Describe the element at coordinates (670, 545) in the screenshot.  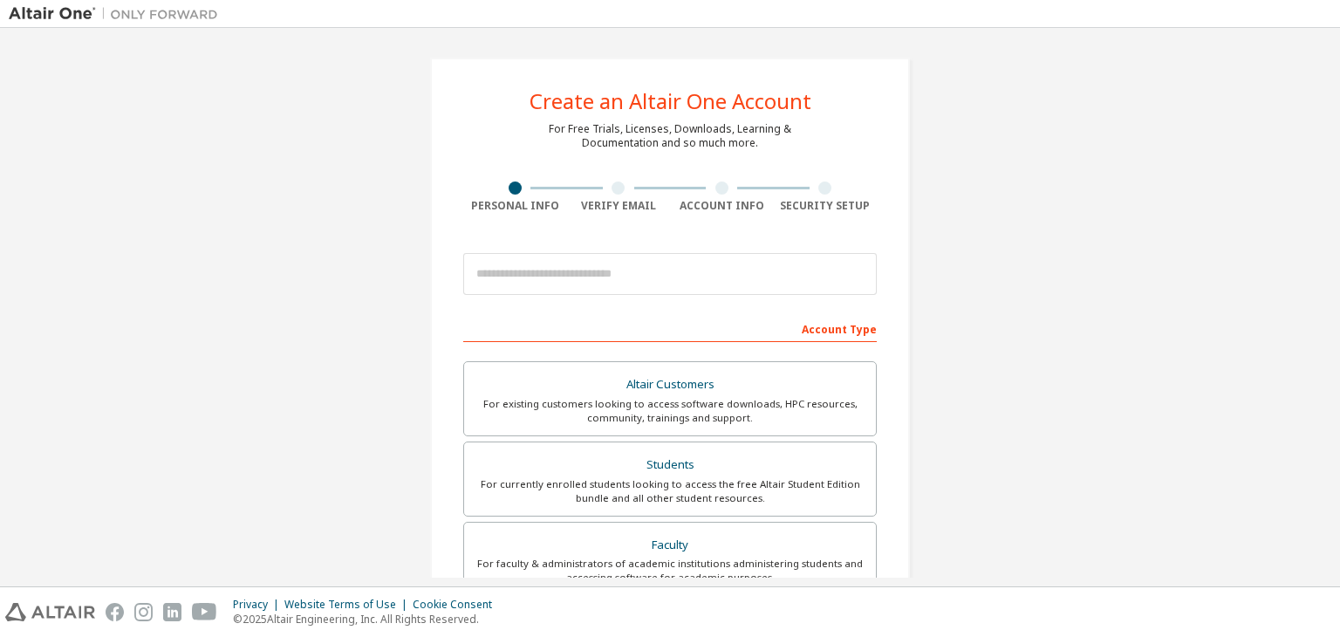
I see `div: Faculty` at that location.